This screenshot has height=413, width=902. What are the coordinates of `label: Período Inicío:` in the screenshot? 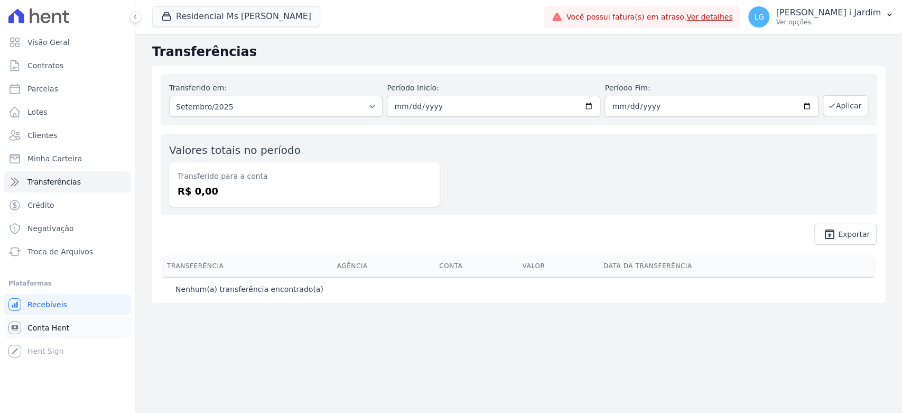 It's located at (494, 88).